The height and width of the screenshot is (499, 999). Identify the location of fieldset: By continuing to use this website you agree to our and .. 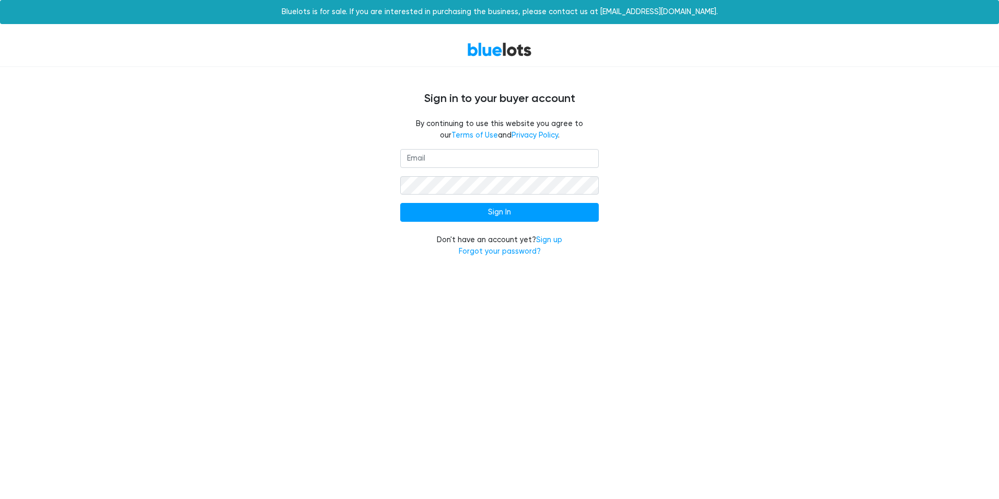
(500, 129).